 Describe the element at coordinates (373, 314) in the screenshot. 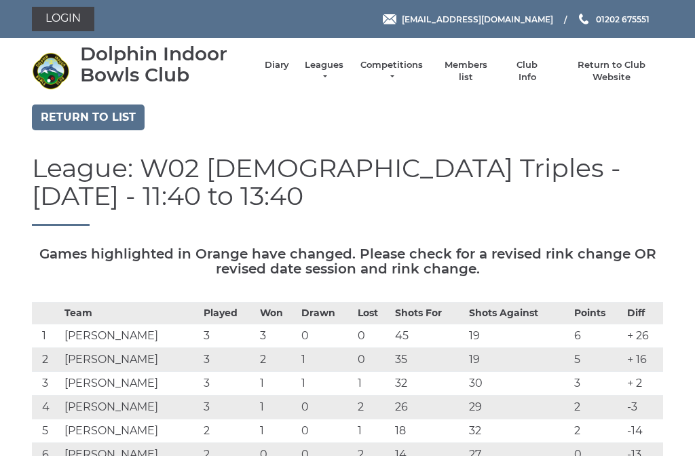

I see `th: Lost` at that location.